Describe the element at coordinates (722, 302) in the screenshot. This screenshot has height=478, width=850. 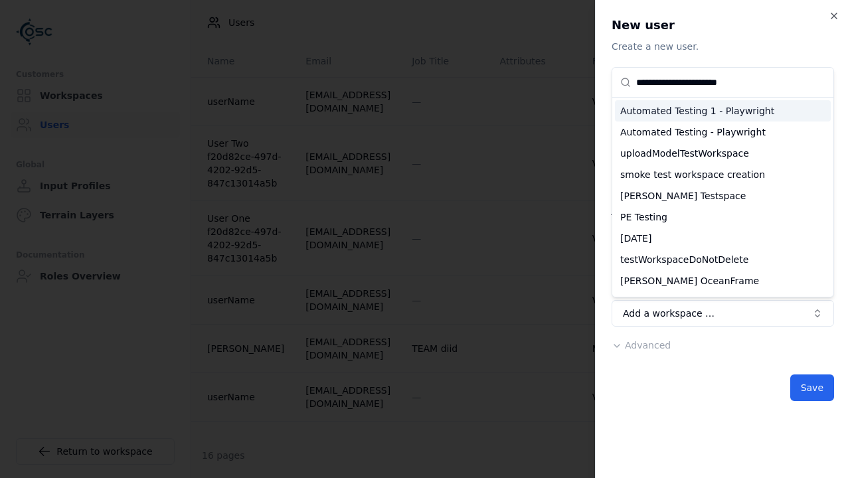
I see `div: usama test 4` at that location.